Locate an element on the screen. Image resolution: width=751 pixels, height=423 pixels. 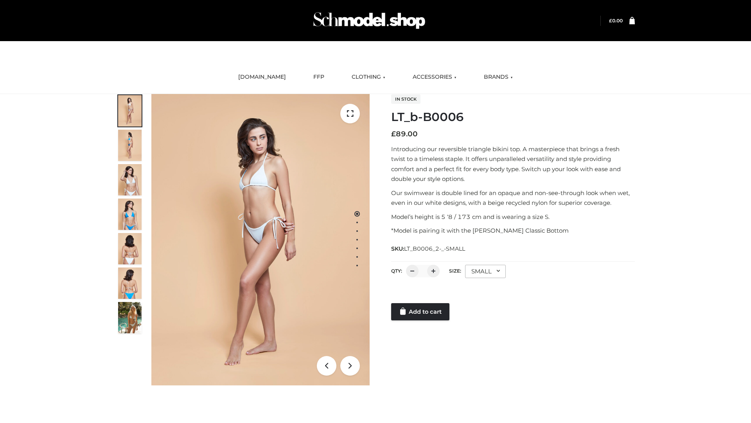
span: LT_B0006_2-_-SMALL is located at coordinates (435, 248).